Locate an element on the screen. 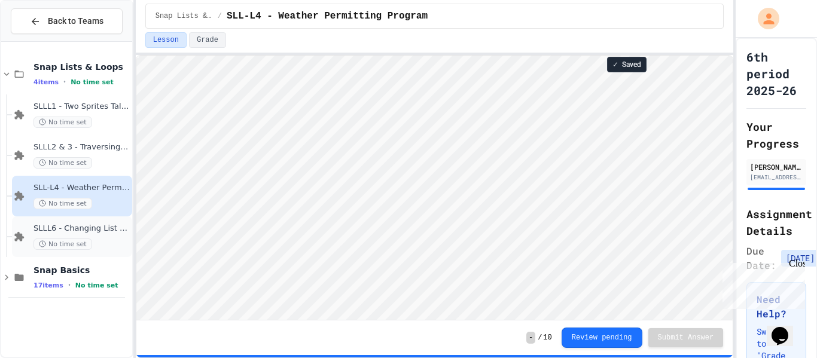 This screenshot has width=817, height=358. button: Grade is located at coordinates (207, 40).